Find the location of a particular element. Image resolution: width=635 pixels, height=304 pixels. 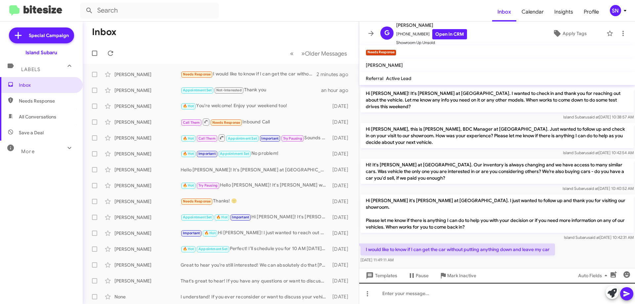

button: Auto Fields is located at coordinates (594, 275).